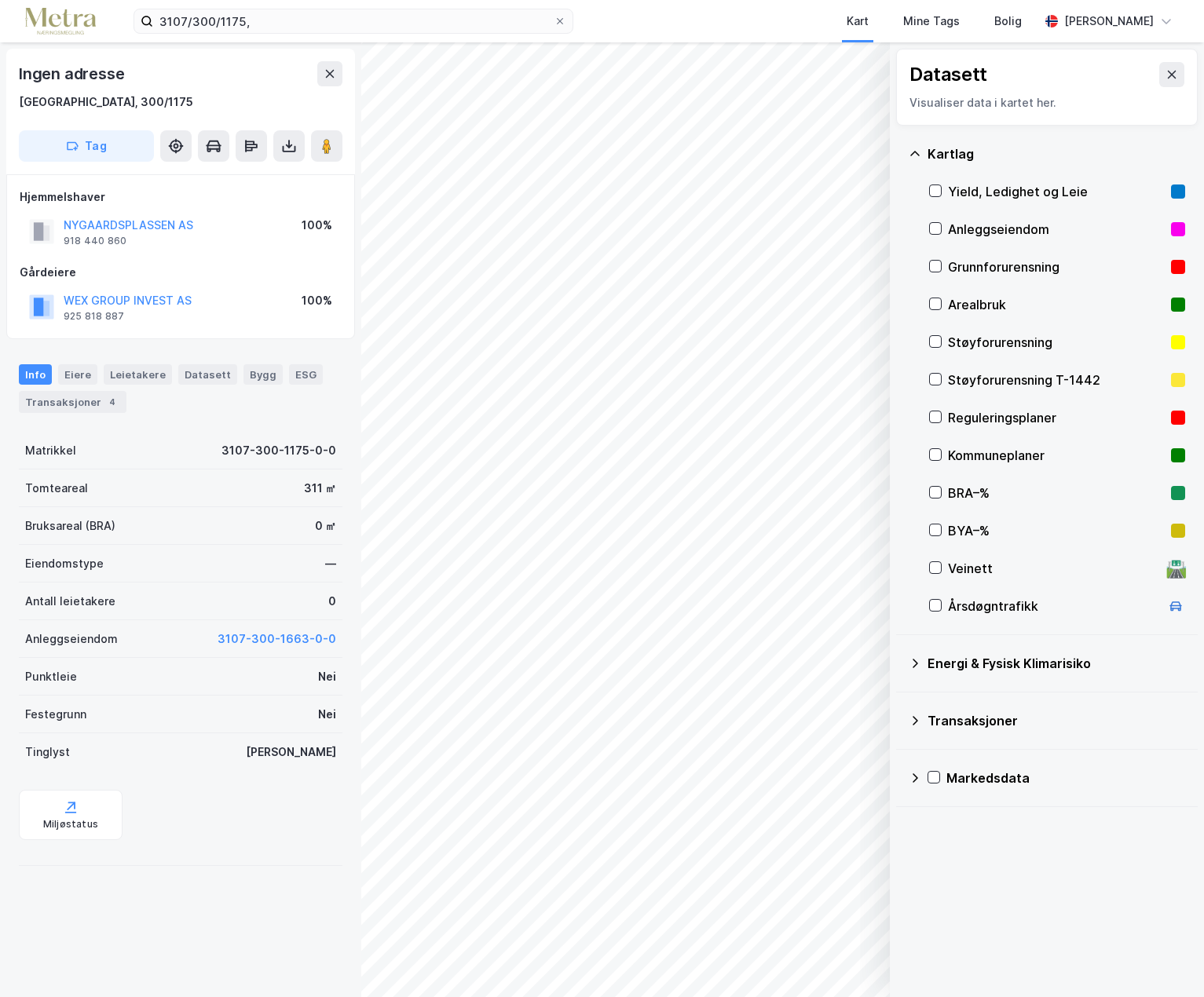 The image size is (1204, 997). What do you see at coordinates (1056, 417) in the screenshot?
I see `div: Reguleringsplaner` at bounding box center [1056, 417].